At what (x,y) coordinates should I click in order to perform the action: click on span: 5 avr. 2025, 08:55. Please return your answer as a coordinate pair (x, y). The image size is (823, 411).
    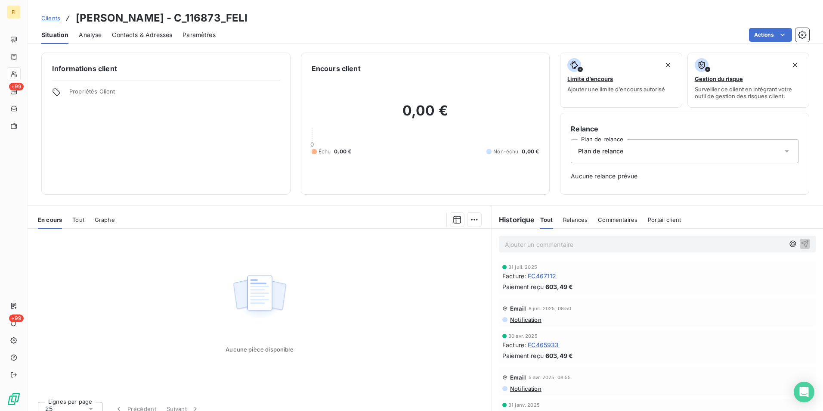
    Looking at the image, I should click on (550, 377).